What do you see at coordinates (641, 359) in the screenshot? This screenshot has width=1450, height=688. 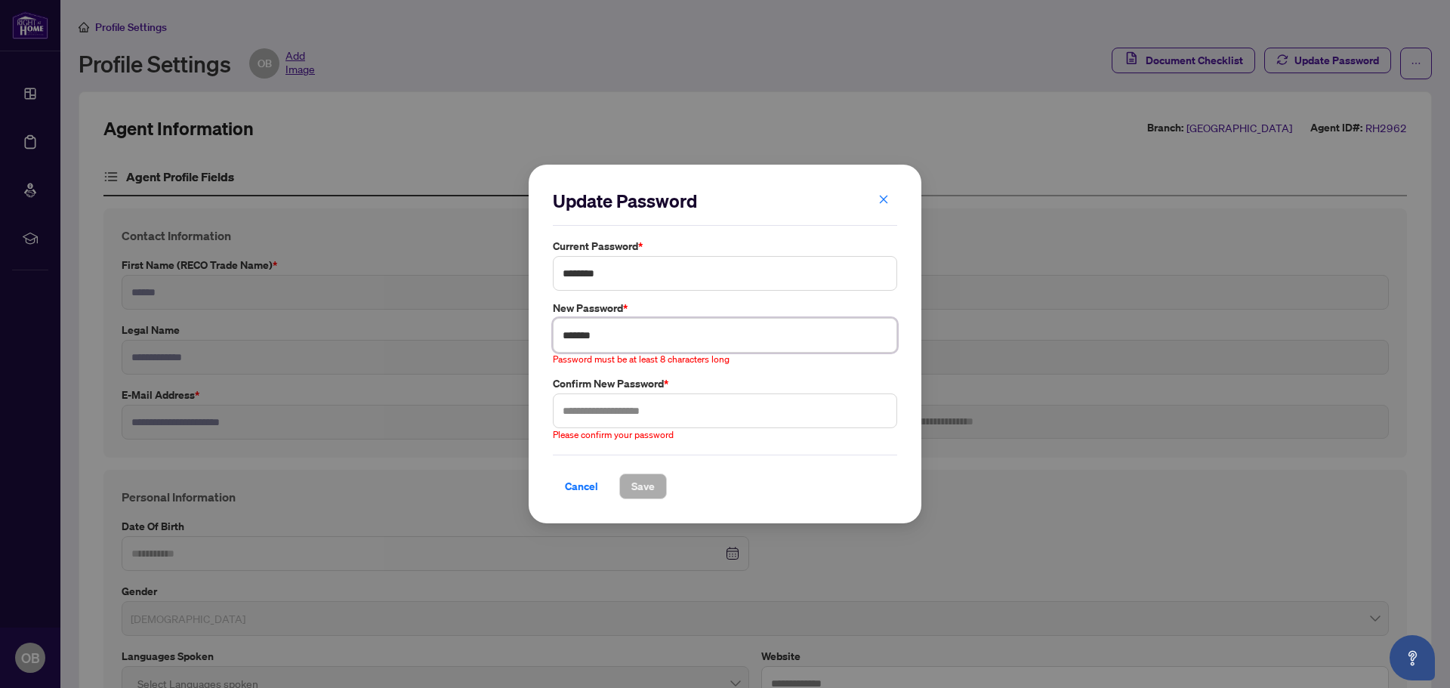 I see `span: Password must be at least 8 characters long` at bounding box center [641, 359].